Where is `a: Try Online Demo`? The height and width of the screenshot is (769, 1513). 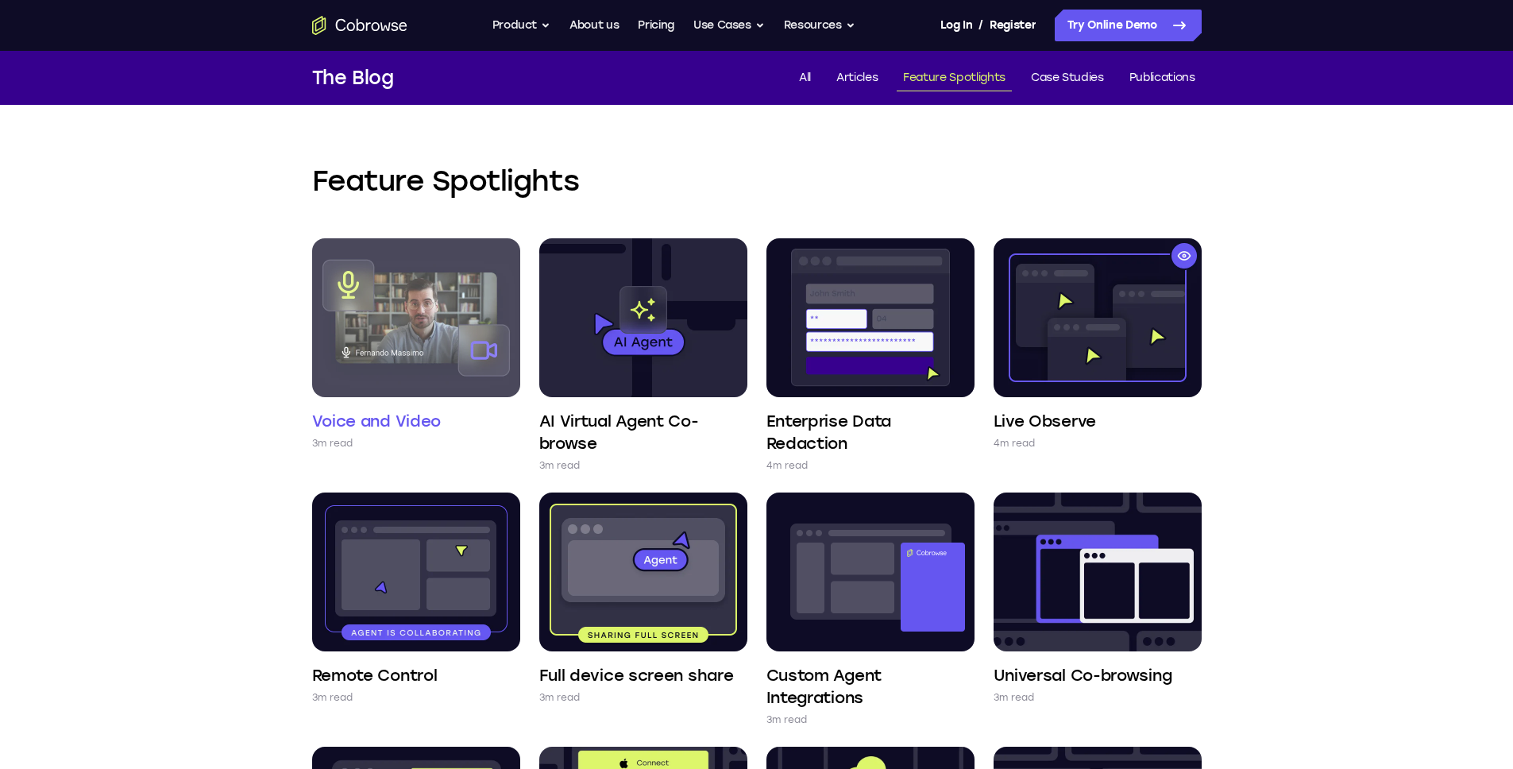
a: Try Online Demo is located at coordinates (1128, 25).